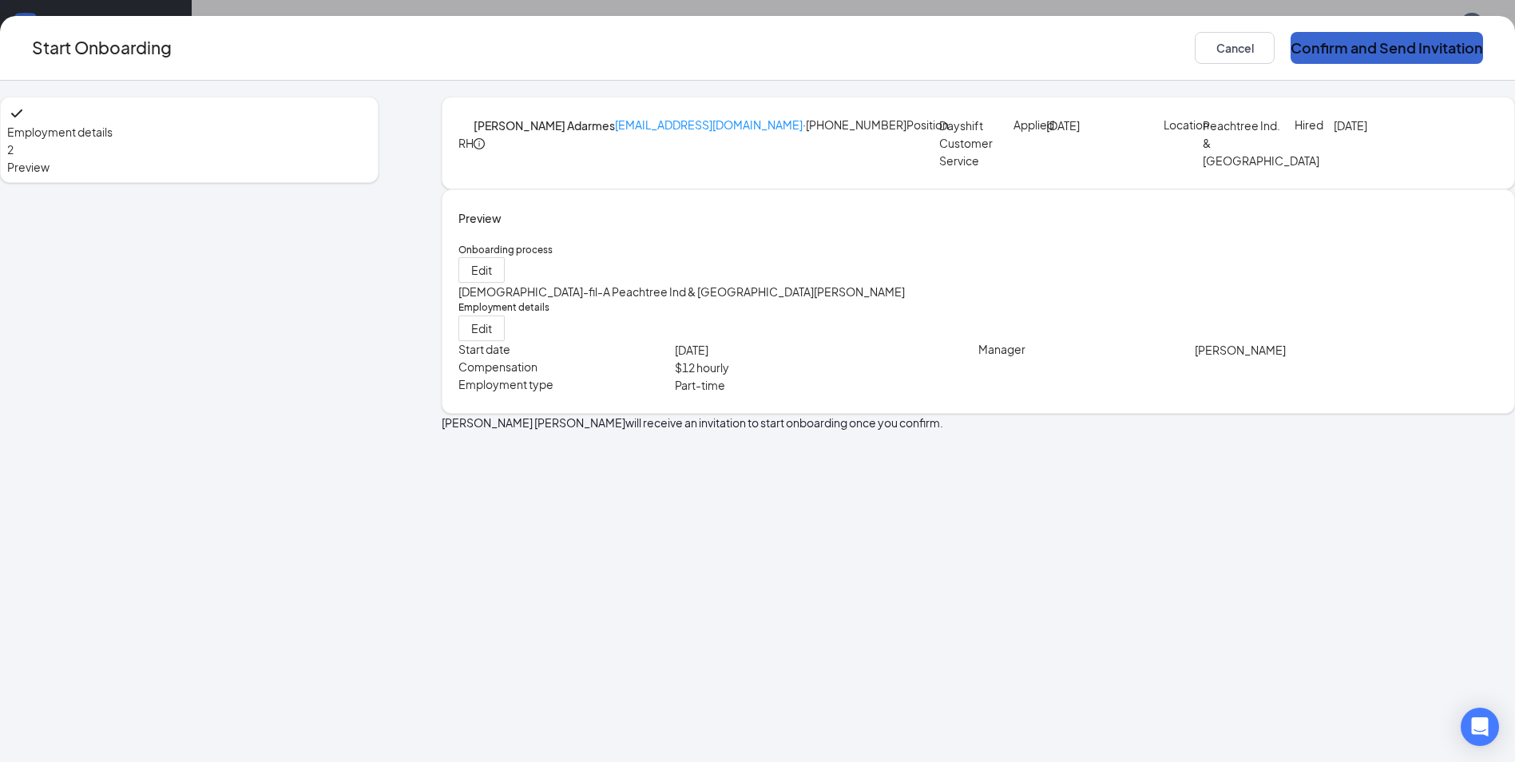 This screenshot has width=1515, height=762. Describe the element at coordinates (978, 218) in the screenshot. I see `h4: Preview` at that location.